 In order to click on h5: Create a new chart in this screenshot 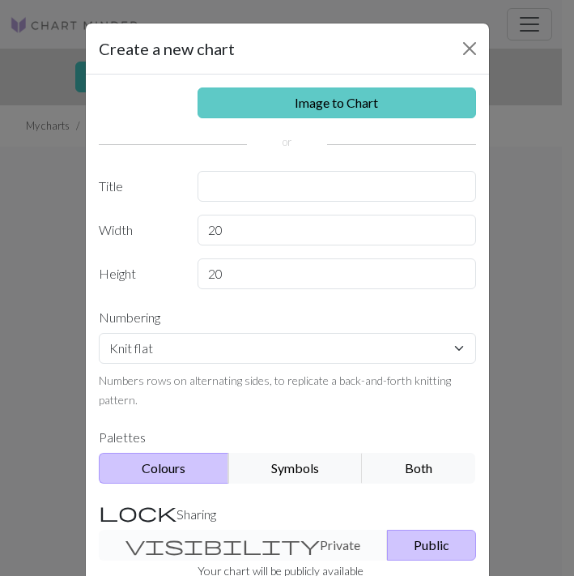, I will do `click(167, 49)`.